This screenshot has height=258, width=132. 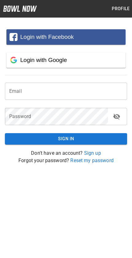 I want to click on span: Login with Facebook, so click(x=47, y=37).